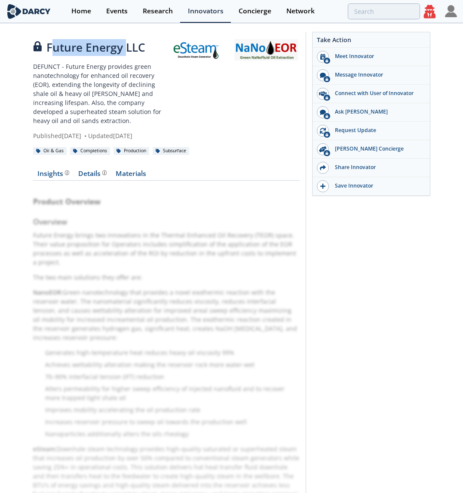  What do you see at coordinates (102, 93) in the screenshot?
I see `p: DEFUNCT - Future Energy provides green nanotechnology for enhanced oil recovery (EOR), extending ...` at bounding box center [102, 93].